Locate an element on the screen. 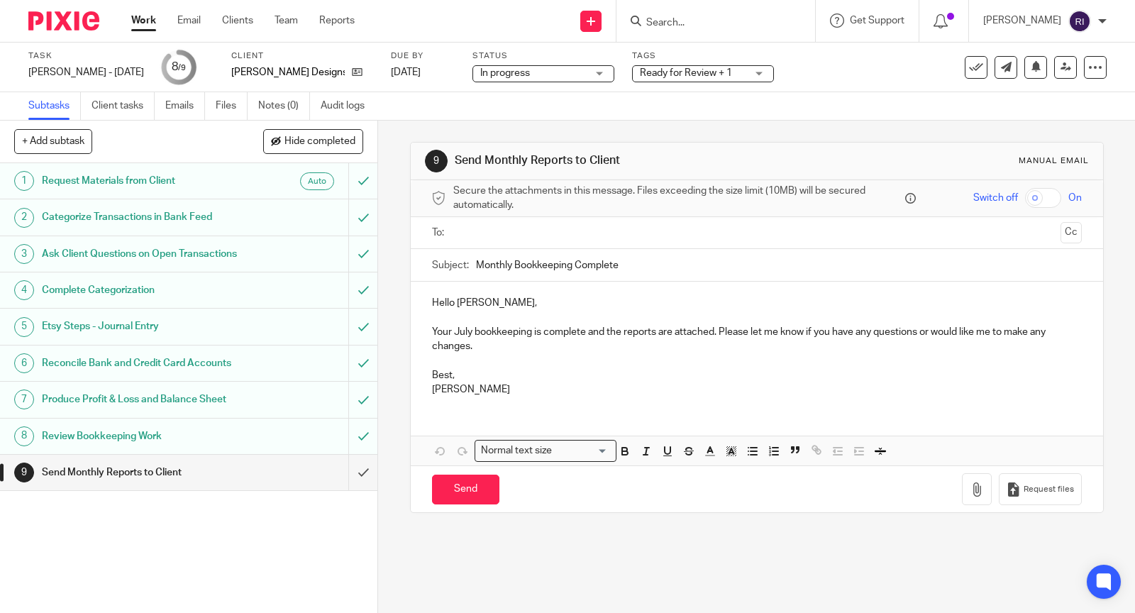  span: Secure the attachments in this message. Files exceeding the size limit (10MB) will be secured aut... is located at coordinates (678, 198).